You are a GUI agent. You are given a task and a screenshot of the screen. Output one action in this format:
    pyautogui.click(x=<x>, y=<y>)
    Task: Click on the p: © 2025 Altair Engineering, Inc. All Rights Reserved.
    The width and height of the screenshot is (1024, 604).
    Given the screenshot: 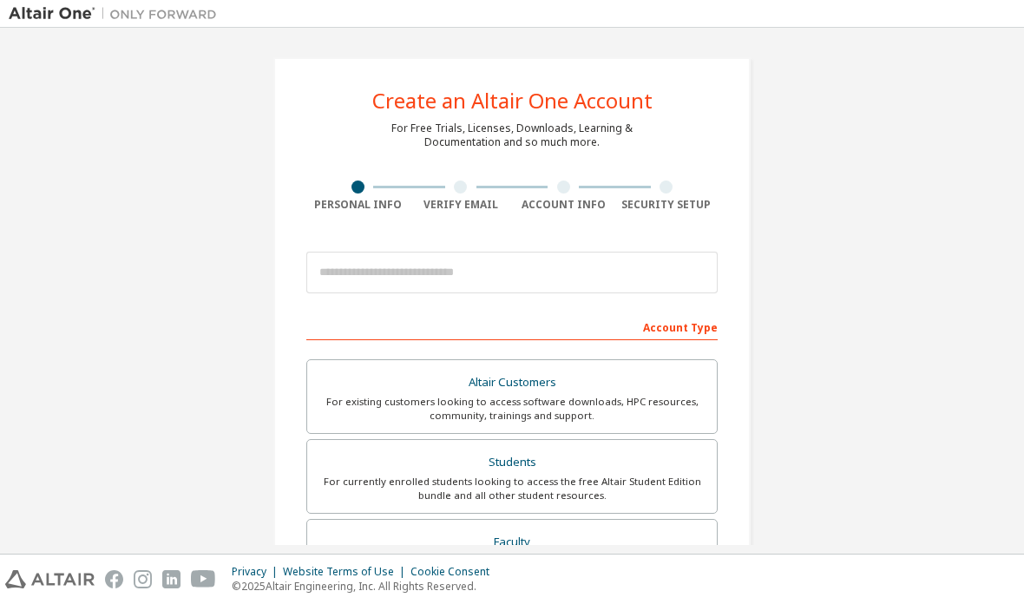 What is the action you would take?
    pyautogui.click(x=365, y=586)
    